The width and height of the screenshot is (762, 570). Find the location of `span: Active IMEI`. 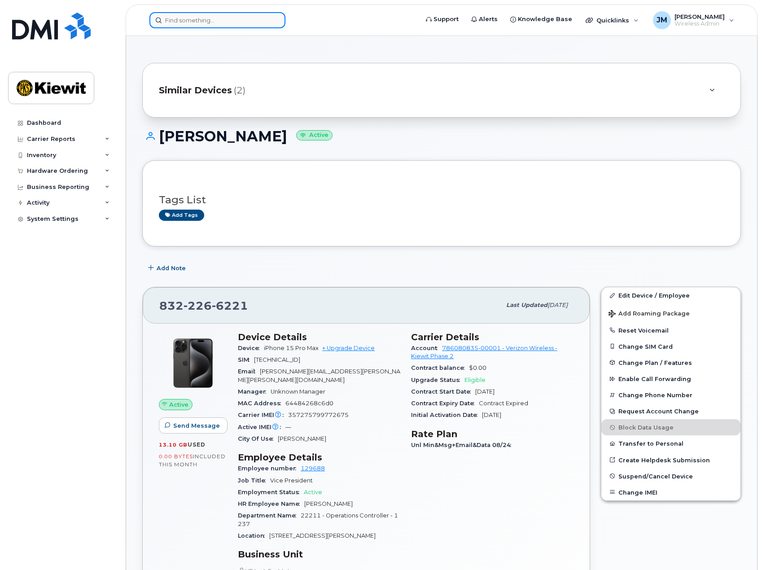

span: Active IMEI is located at coordinates (262, 427).